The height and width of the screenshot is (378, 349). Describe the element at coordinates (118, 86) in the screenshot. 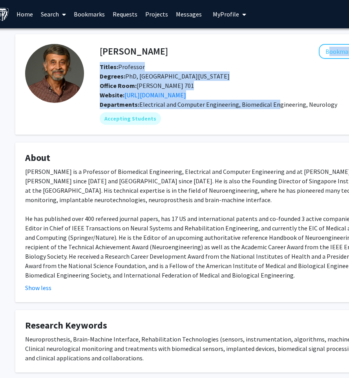

I see `b: Office Room:` at that location.